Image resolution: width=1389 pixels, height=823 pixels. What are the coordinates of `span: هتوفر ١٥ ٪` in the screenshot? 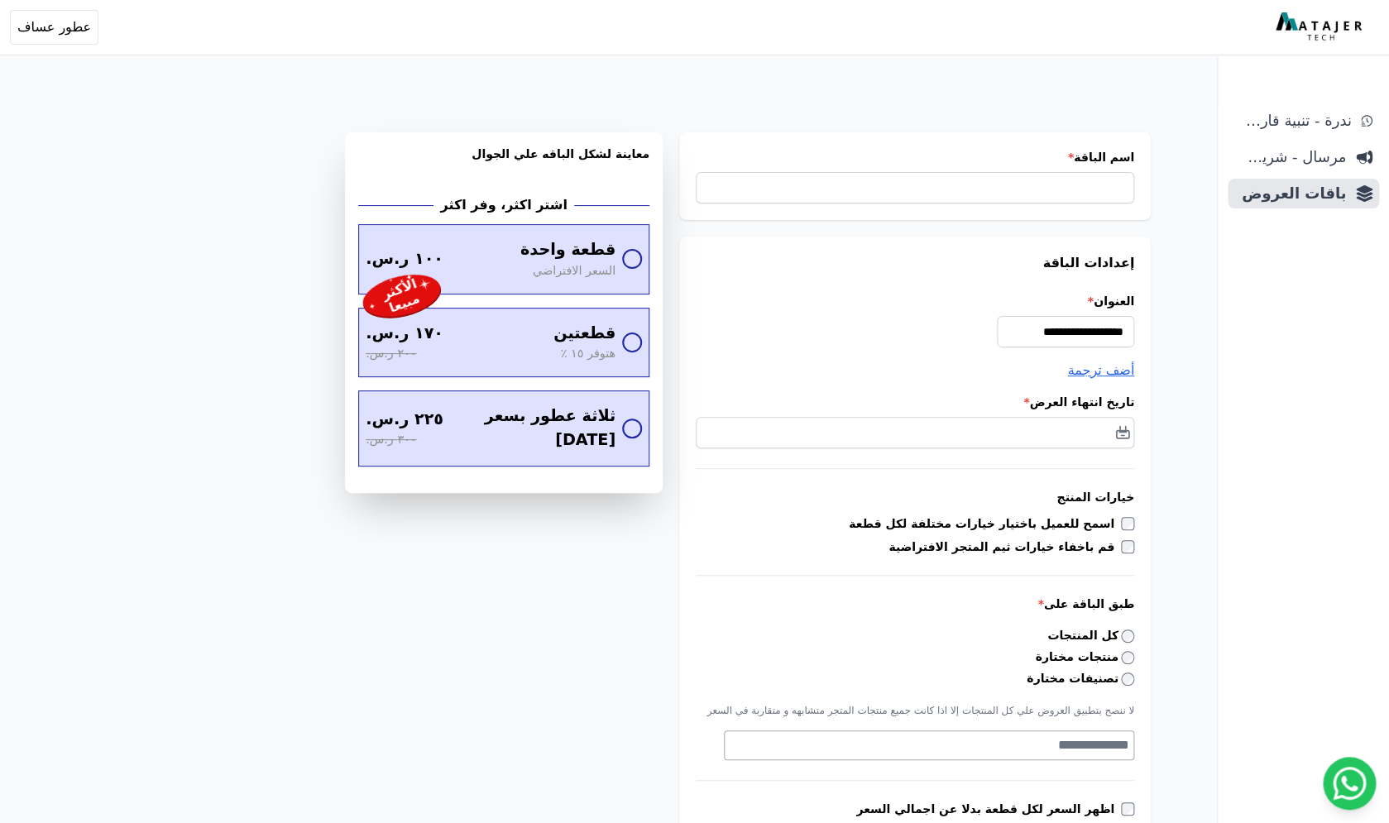 It's located at (587, 354).